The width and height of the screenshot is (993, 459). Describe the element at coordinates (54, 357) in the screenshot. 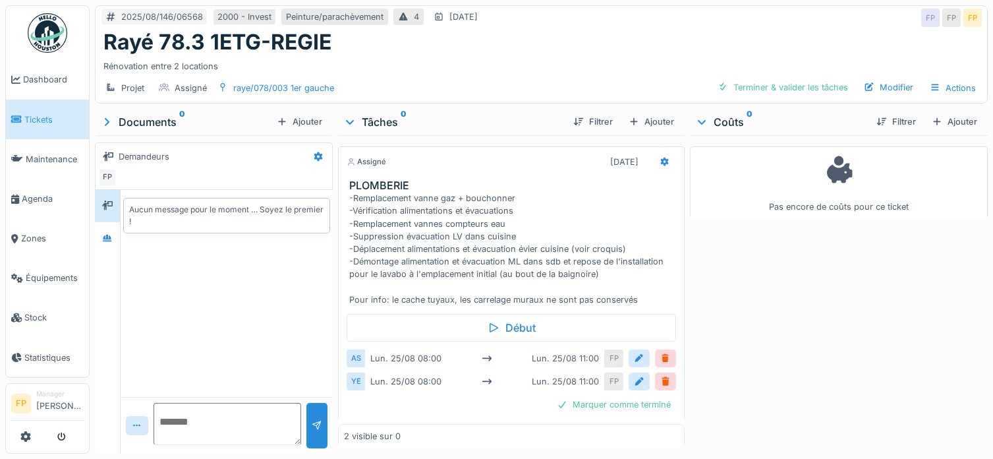

I see `span: Statistiques` at that location.